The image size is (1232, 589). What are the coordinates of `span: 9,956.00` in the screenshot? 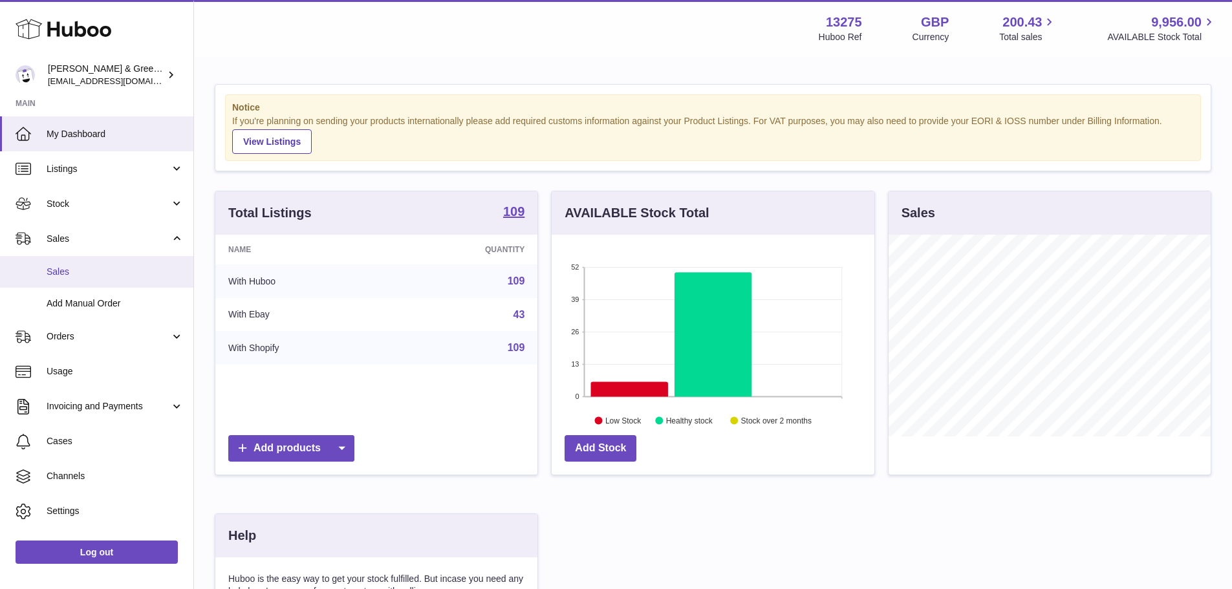 It's located at (1176, 22).